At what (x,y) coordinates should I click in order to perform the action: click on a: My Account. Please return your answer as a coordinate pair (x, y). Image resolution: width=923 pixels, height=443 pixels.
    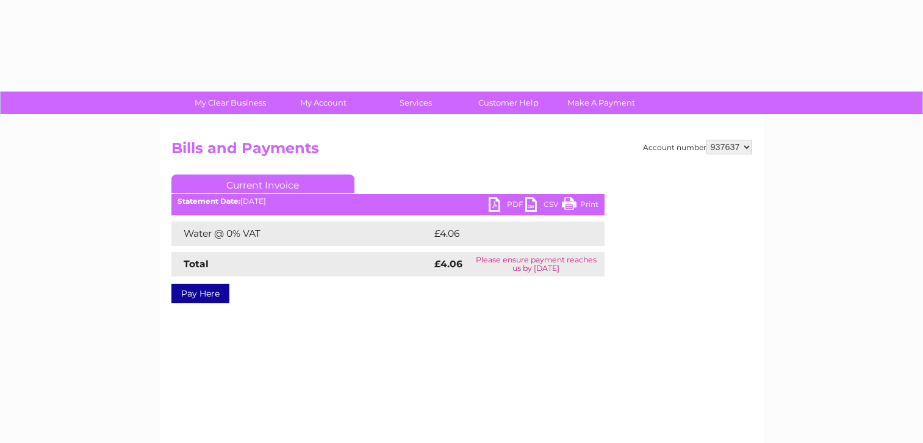
    Looking at the image, I should click on (323, 103).